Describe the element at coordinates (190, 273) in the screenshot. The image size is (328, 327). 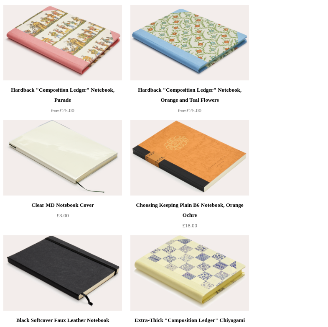
I see `a: Extra-Thick "Composition Ledger" Chiyogami Notebook, Floral Chequered Extra-Thick "Composition Le...` at that location.